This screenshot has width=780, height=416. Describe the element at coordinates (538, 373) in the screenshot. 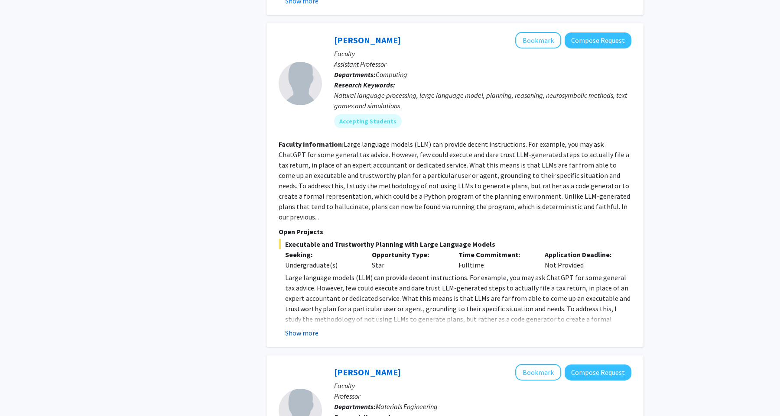

I see `button: Add Christopher Li to Bookmarks` at that location.